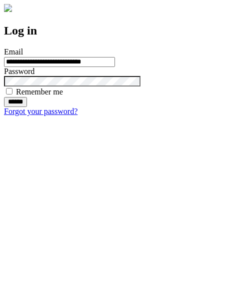  I want to click on img: logo-4e3dc11c47720685a147b03b5a06dd966a58ff35d612b21f08c02c0306f2b779.png, so click(8, 8).